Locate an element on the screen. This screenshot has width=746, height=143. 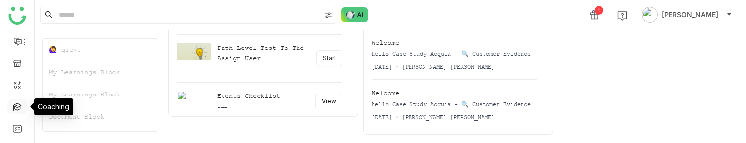
span: View is located at coordinates (329, 101).